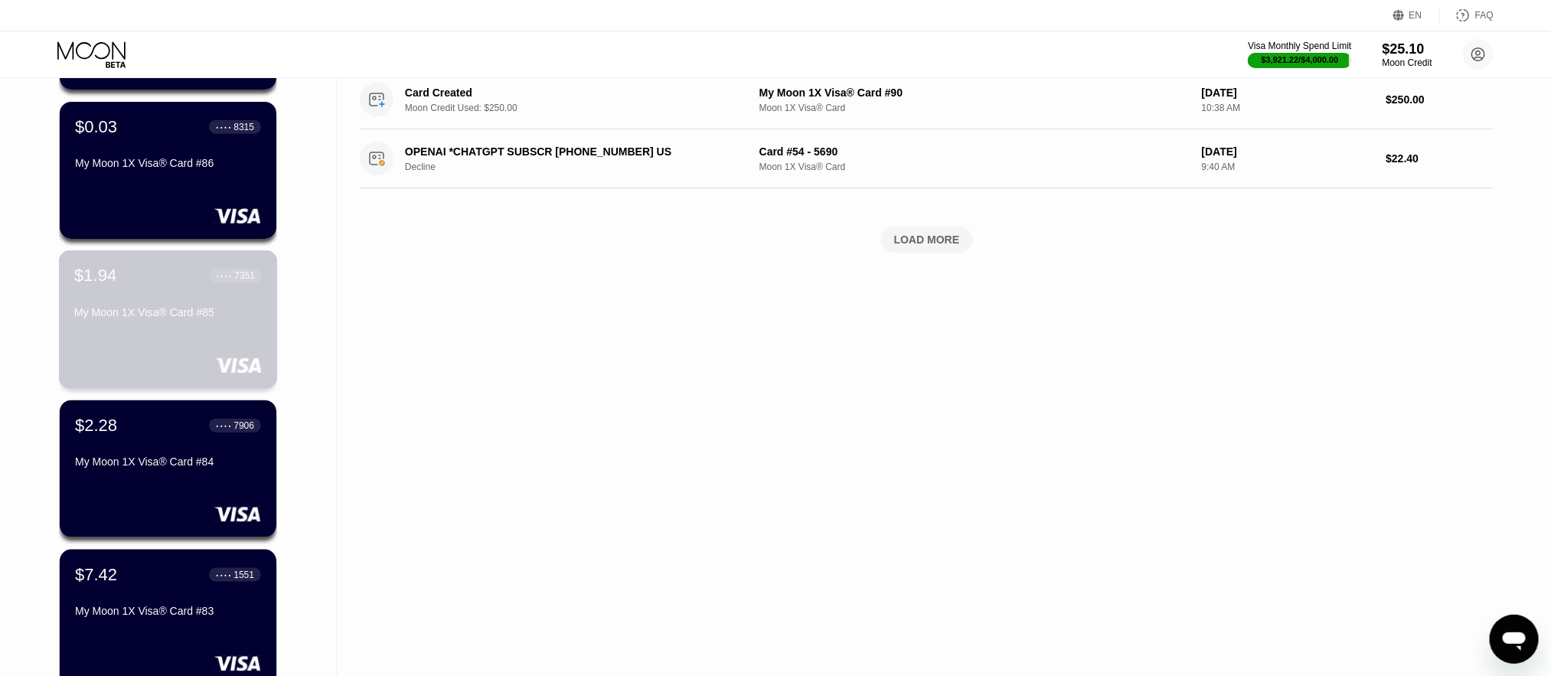  What do you see at coordinates (1407, 63) in the screenshot?
I see `div: Moon Credit` at bounding box center [1407, 63].